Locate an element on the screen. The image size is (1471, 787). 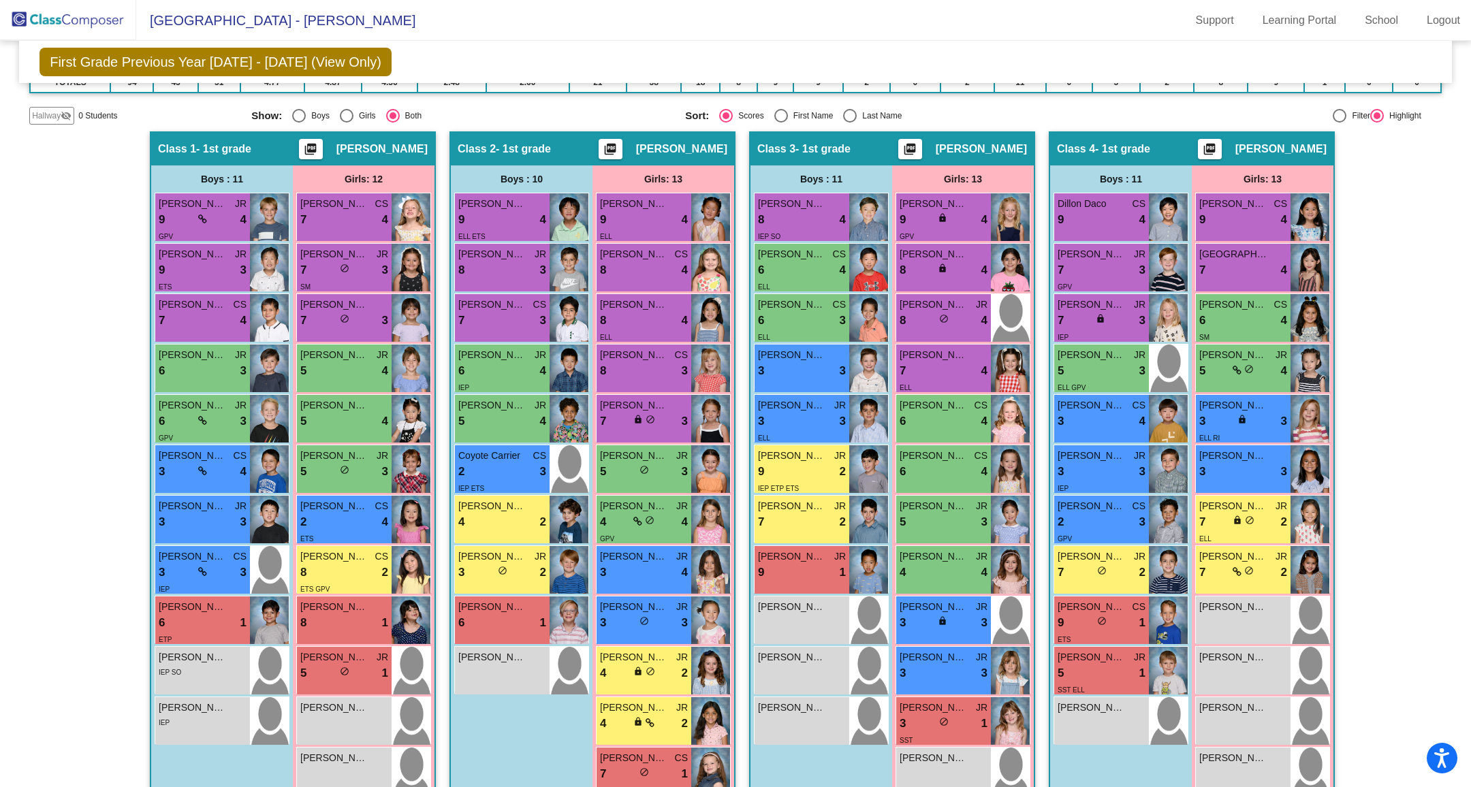
span: IEP ETP ETS is located at coordinates (778, 488).